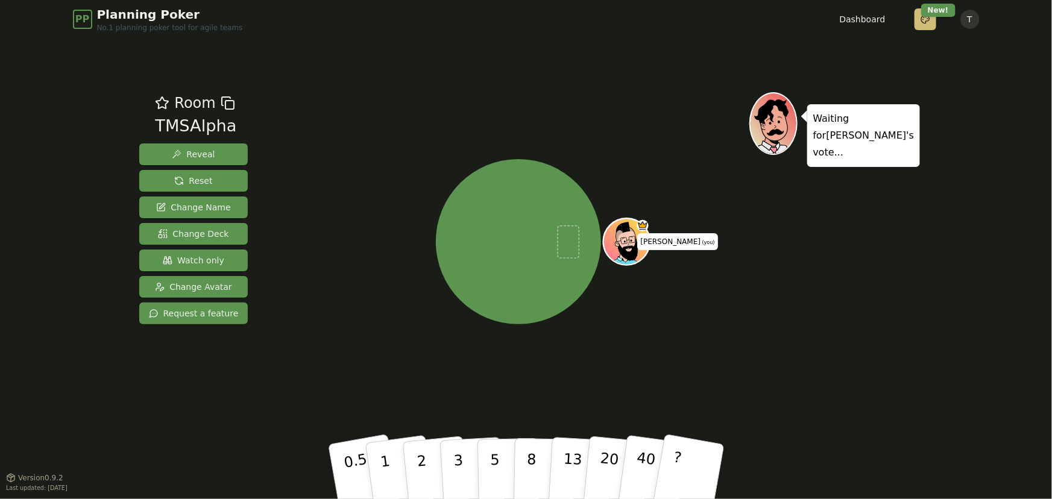  Describe the element at coordinates (863, 19) in the screenshot. I see `a: Dashboard` at that location.